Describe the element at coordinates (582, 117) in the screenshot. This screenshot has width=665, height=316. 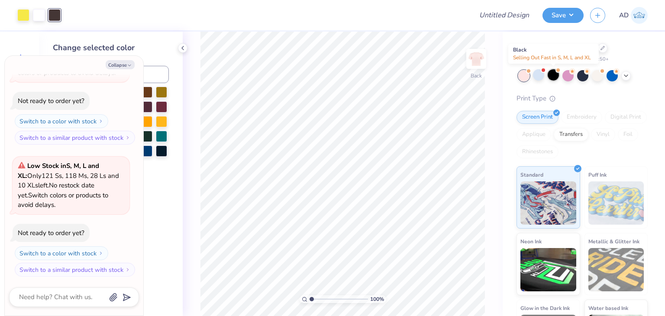
I see `div: Embroidery` at that location.